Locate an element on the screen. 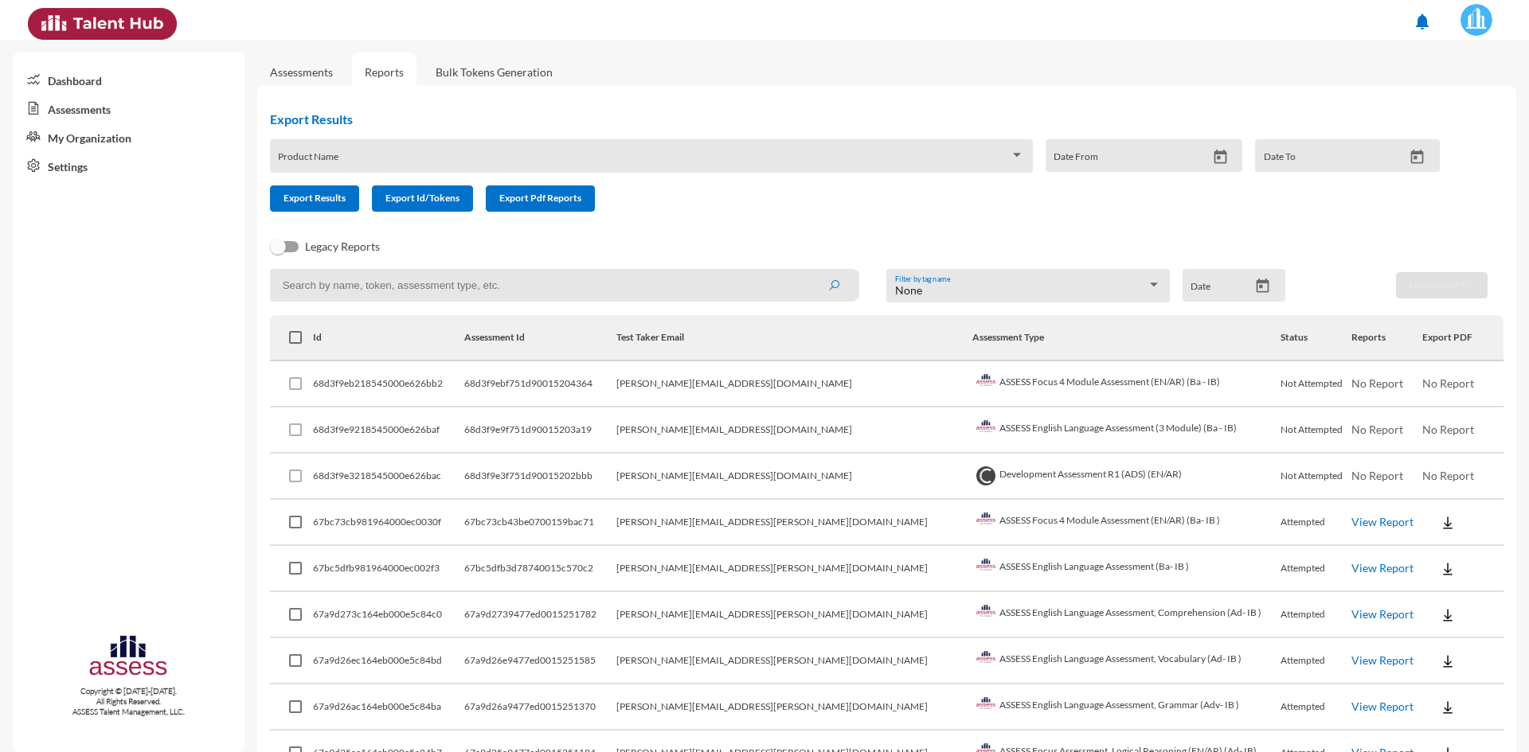  td: 68d3f9eb218545000e626bb2 is located at coordinates (389, 385).